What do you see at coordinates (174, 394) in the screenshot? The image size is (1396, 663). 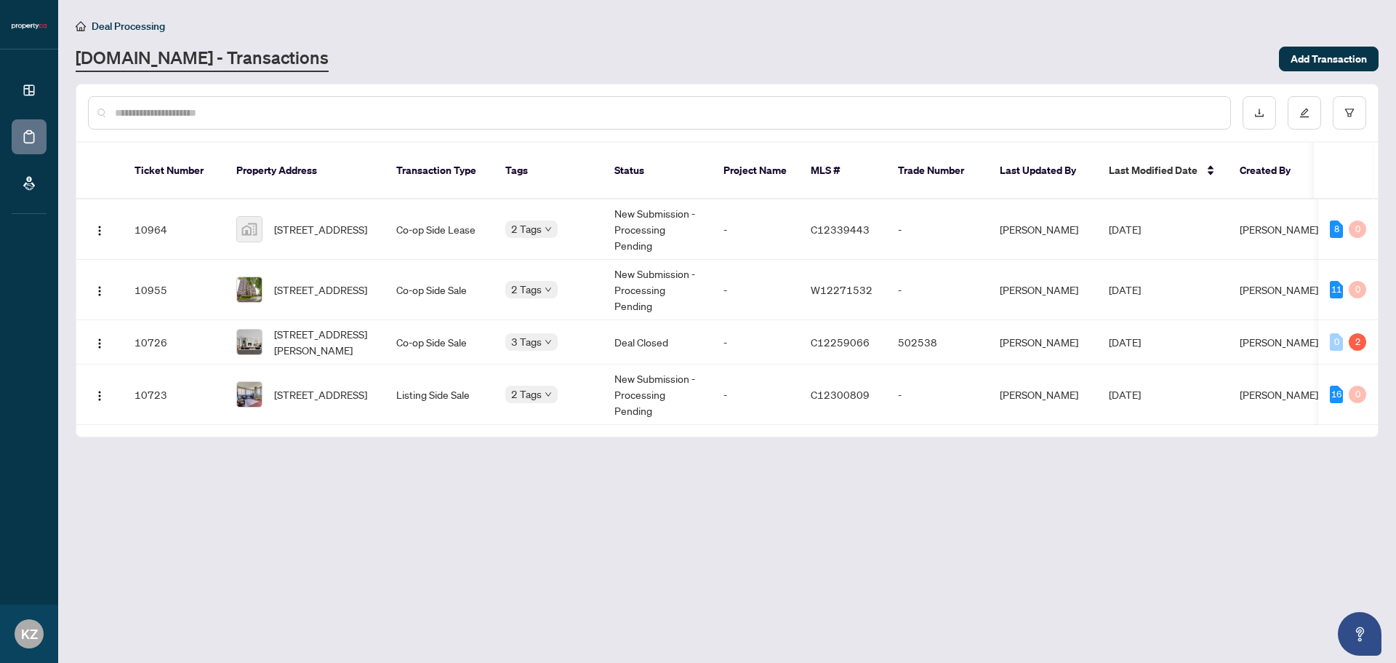 I see `td: 10723` at bounding box center [174, 394].